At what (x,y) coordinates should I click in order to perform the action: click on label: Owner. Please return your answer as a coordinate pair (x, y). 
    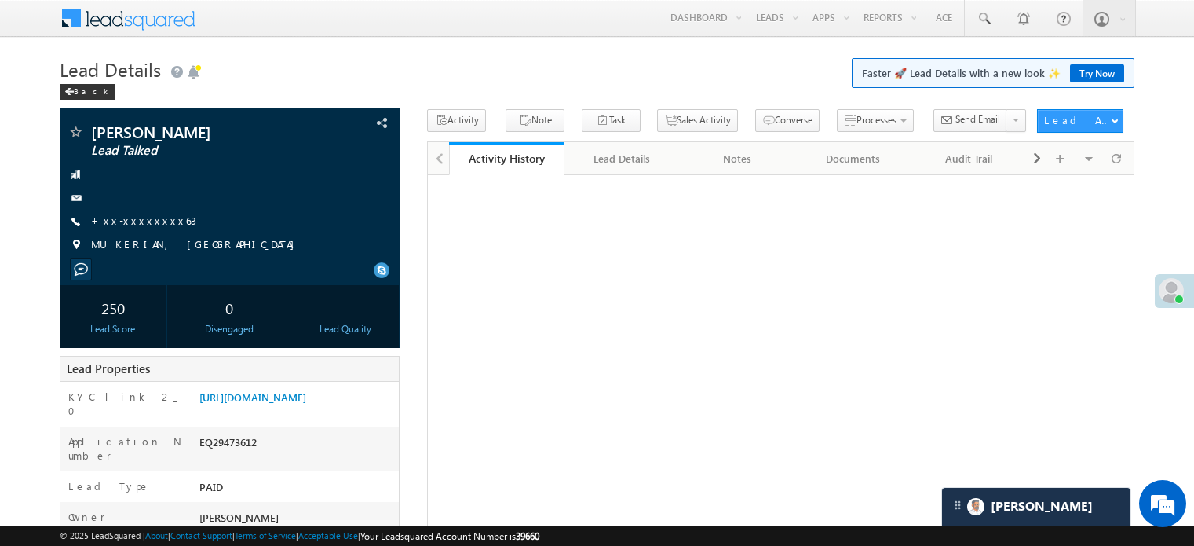
    Looking at the image, I should click on (86, 517).